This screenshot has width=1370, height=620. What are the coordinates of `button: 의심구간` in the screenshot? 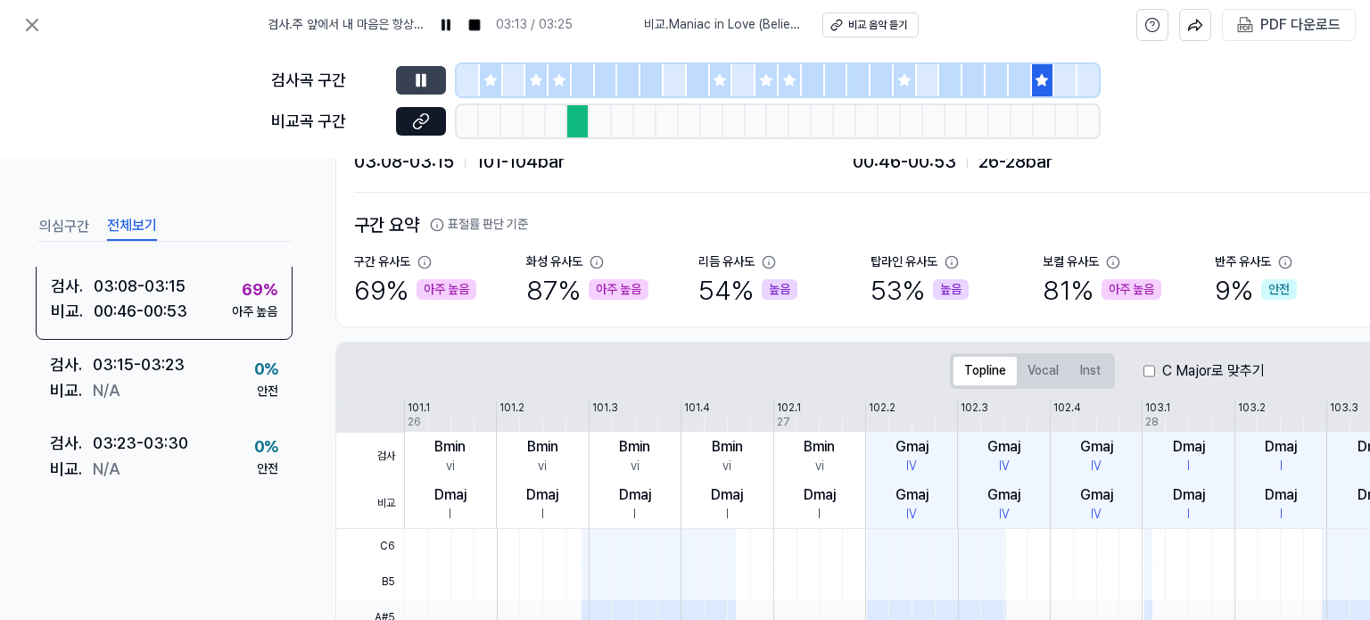 It's located at (64, 227).